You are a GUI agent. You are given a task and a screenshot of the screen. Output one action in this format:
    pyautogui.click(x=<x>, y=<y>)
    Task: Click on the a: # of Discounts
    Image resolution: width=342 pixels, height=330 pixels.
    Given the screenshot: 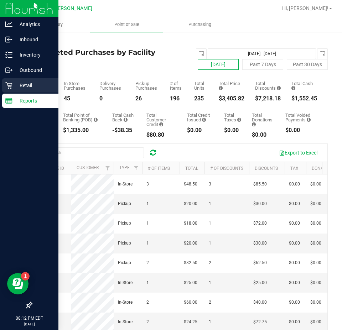 What is the action you would take?
    pyautogui.click(x=226, y=168)
    